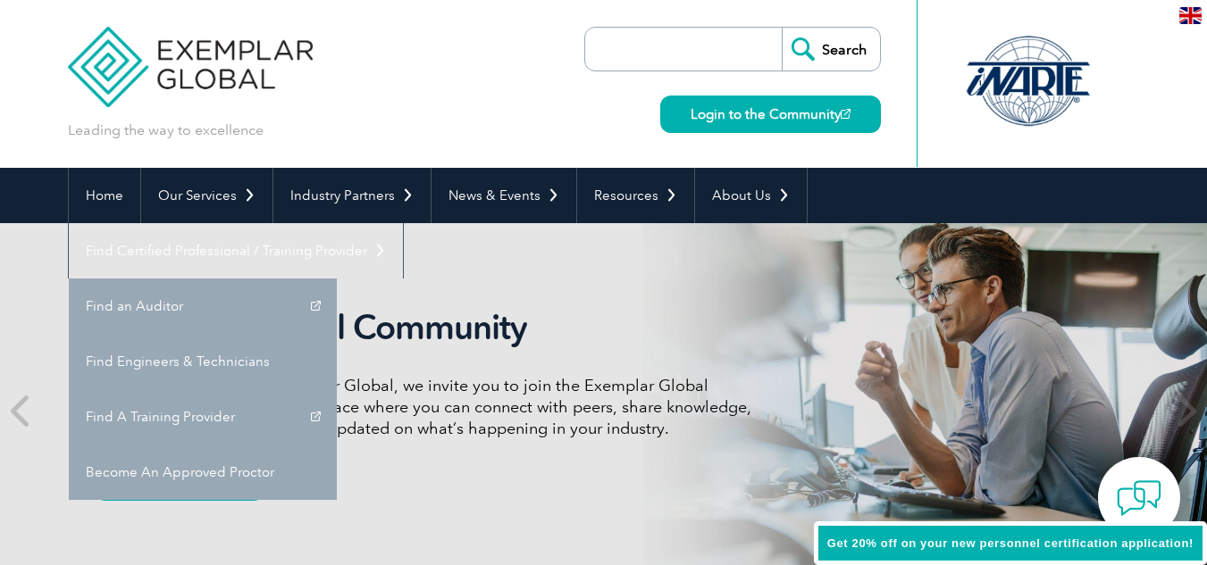 This screenshot has width=1207, height=565. Describe the element at coordinates (352, 196) in the screenshot. I see `a: Industry Partners` at that location.